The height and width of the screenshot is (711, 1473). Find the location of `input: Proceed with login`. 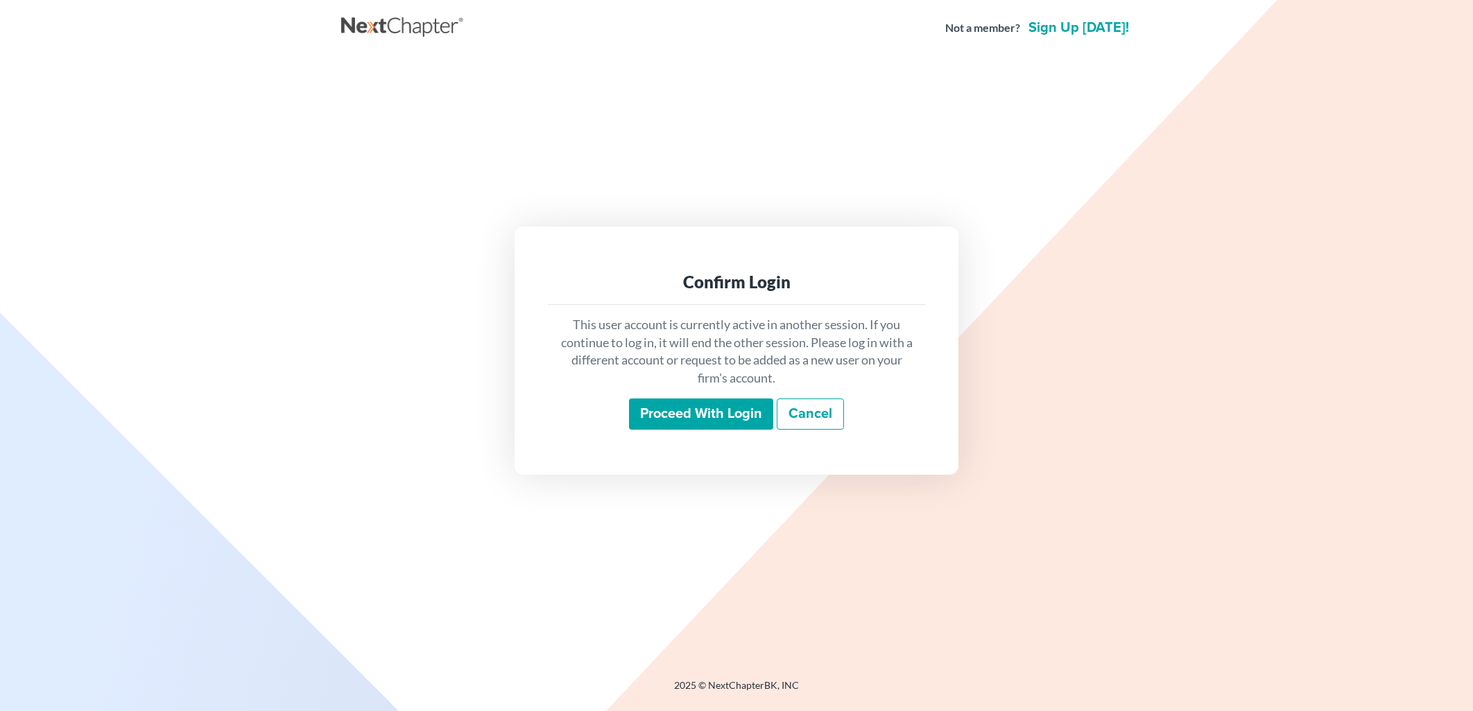

input: Proceed with login is located at coordinates (701, 415).